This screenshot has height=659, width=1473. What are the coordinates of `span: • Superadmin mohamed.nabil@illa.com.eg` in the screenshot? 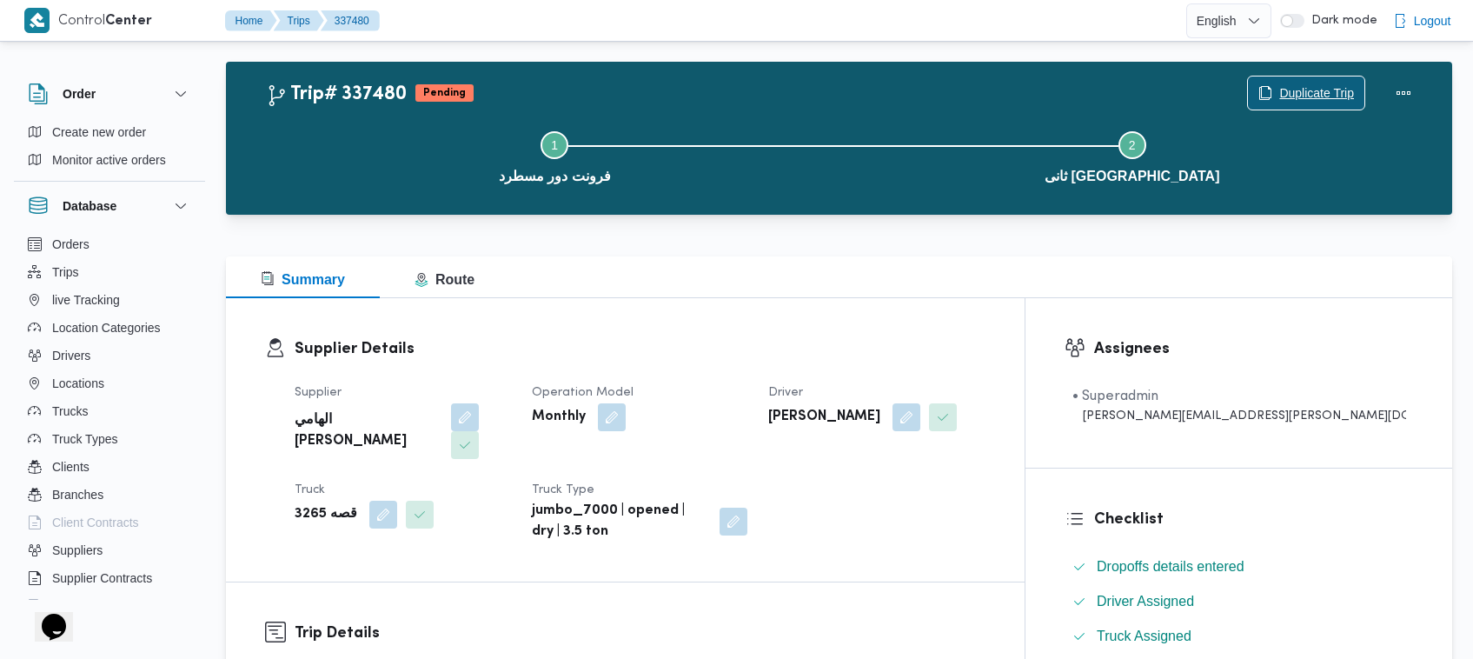 It's located at (1239, 405).